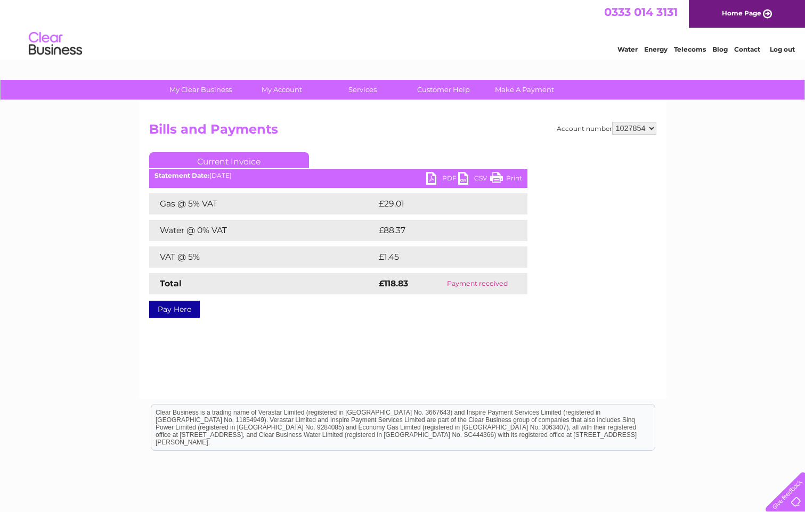 Image resolution: width=805 pixels, height=512 pixels. I want to click on a: Blog, so click(719, 49).